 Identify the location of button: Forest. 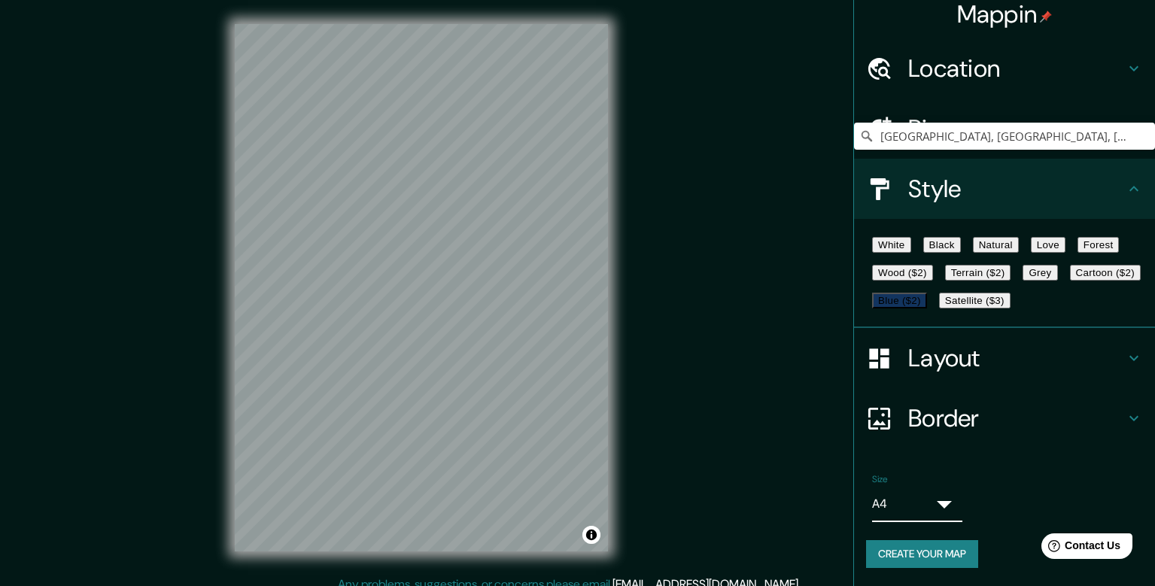
(1099, 245).